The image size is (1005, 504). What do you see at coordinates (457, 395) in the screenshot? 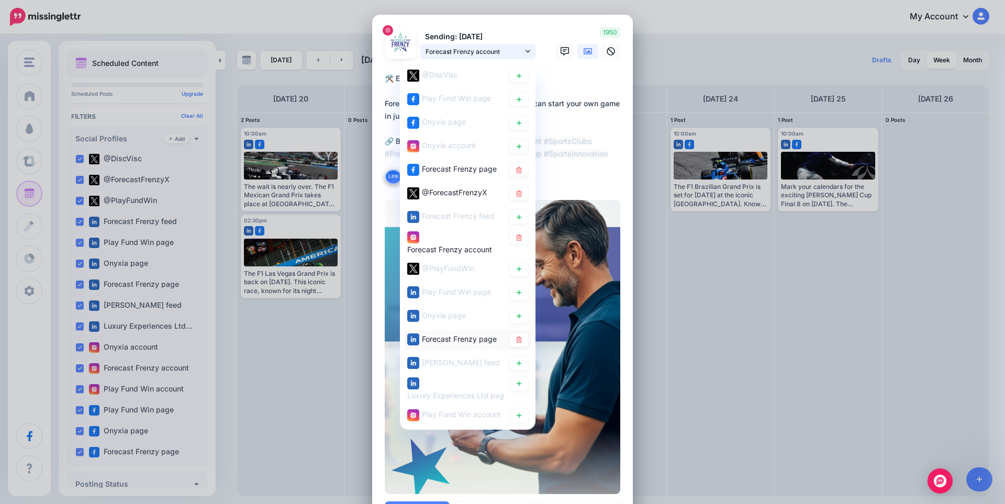
I see `span: Luxury Experiences Ltd page` at bounding box center [457, 395].